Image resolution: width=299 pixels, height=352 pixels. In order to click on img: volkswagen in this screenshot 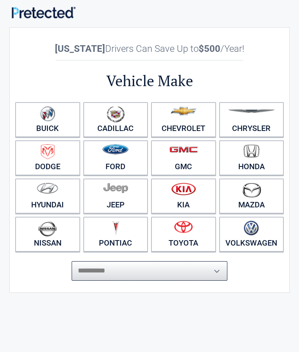, I will do `click(251, 228)`.